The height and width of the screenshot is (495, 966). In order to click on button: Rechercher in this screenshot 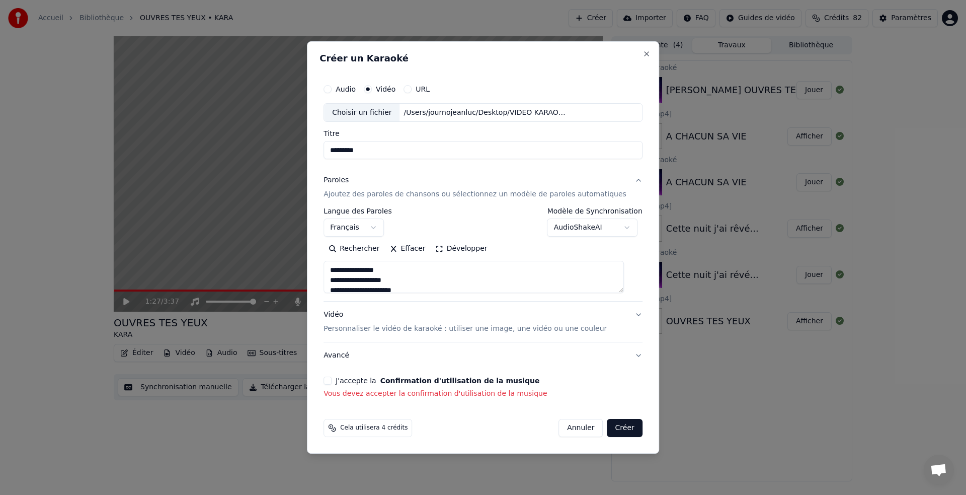, I will do `click(354, 249)`.